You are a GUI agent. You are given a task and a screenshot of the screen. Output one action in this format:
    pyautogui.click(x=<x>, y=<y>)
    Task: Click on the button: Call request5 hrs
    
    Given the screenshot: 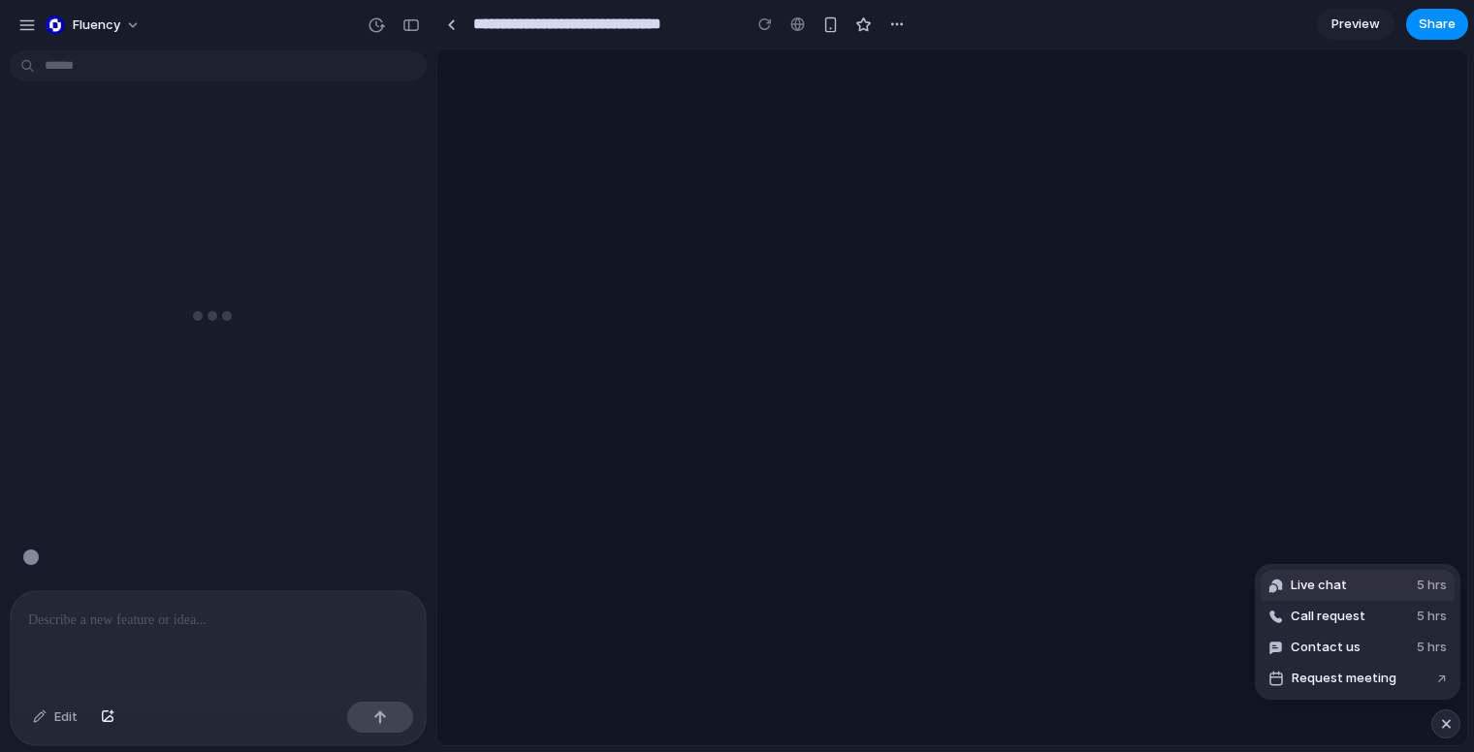 What is the action you would take?
    pyautogui.click(x=1357, y=617)
    